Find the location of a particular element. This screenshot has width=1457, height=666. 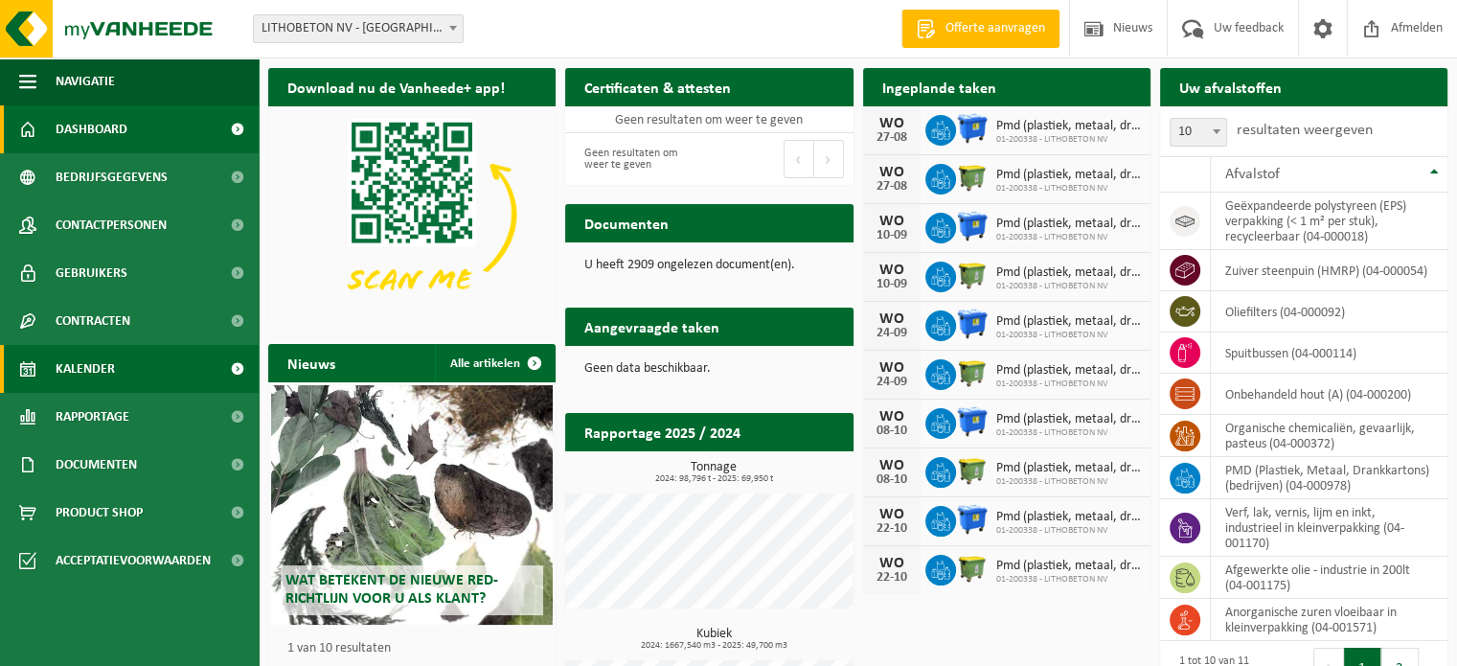

h2: Aangevraagde taken is located at coordinates (651, 326).